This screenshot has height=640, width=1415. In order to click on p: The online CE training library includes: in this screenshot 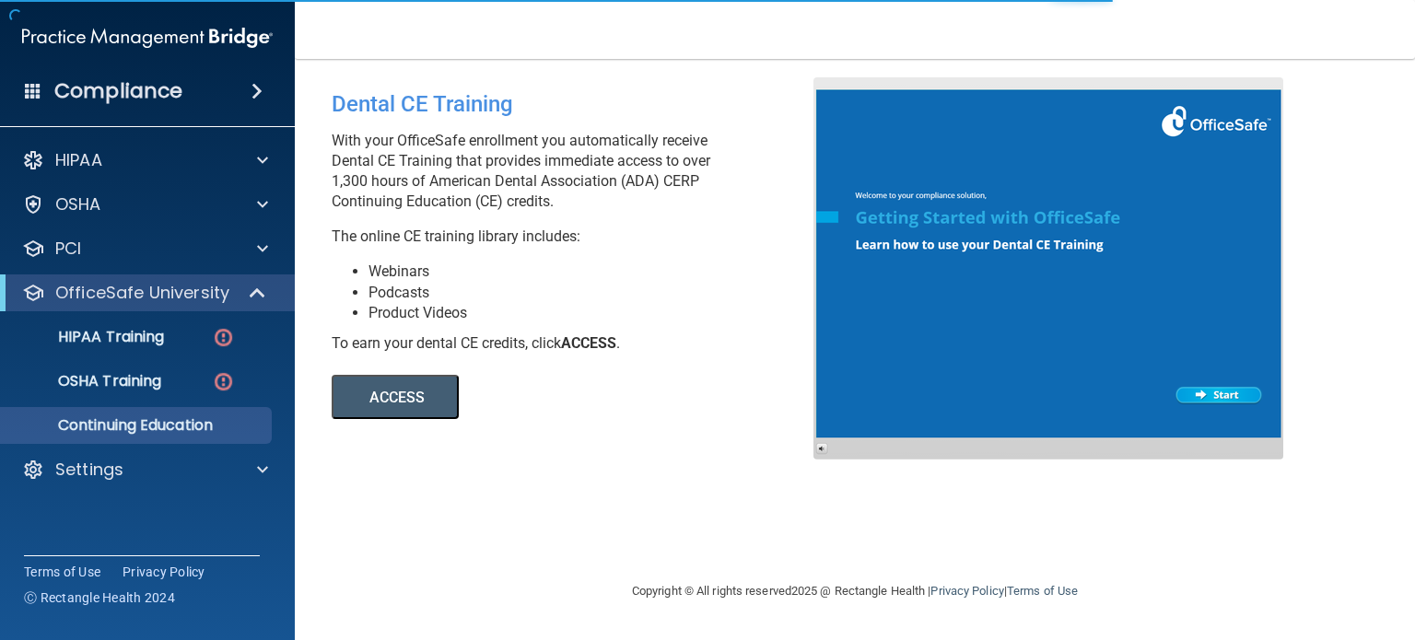, I will do `click(579, 237)`.